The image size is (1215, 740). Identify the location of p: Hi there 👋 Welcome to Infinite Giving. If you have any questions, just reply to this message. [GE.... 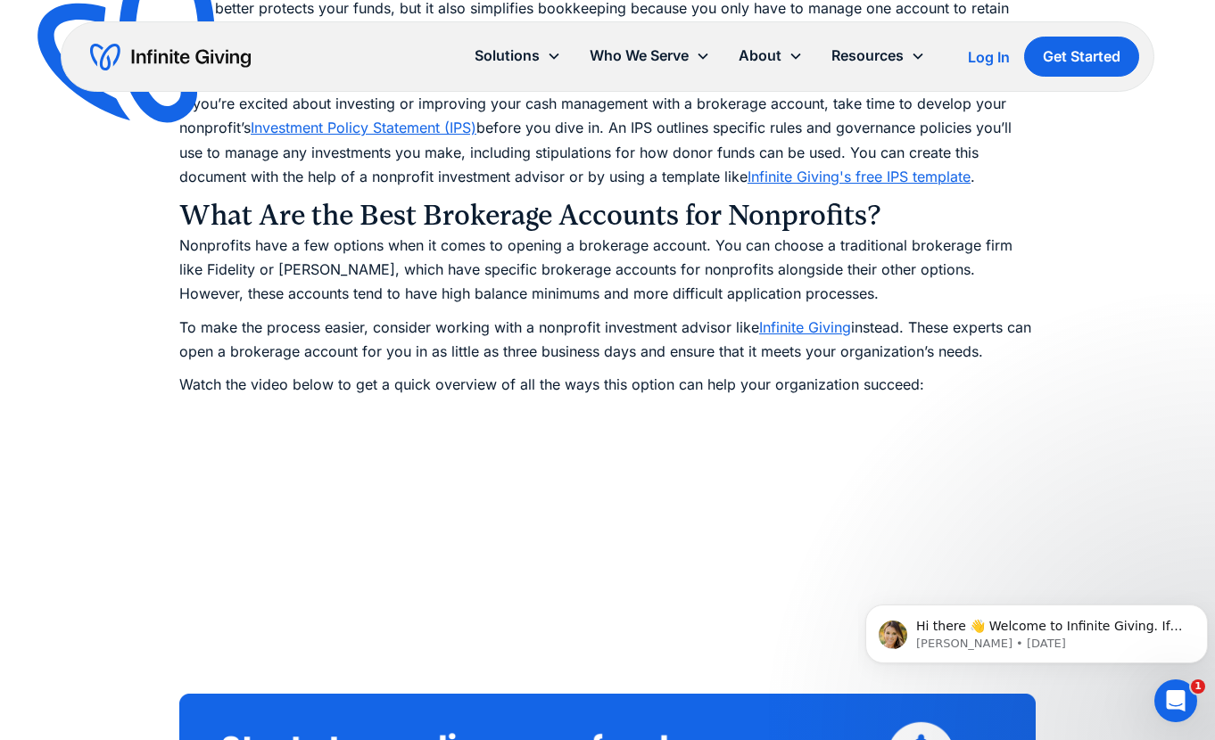
(193, 60).